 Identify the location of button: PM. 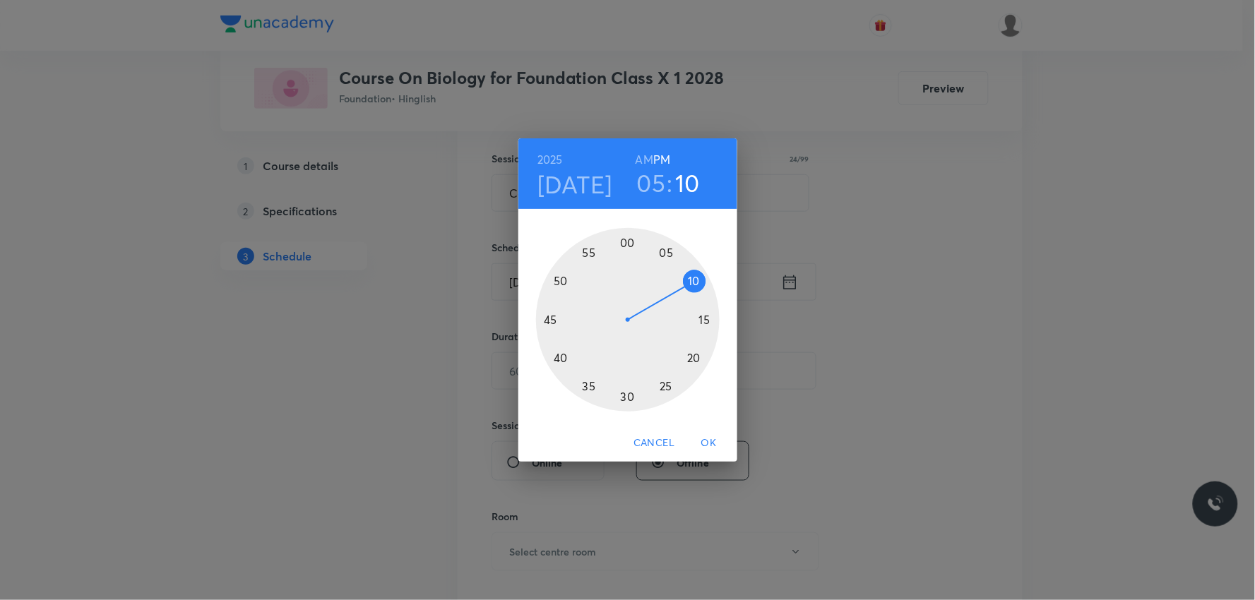
(662, 160).